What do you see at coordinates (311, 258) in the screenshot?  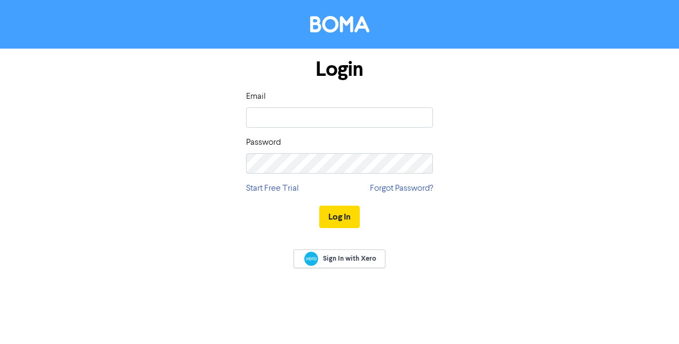 I see `img: Xero logo` at bounding box center [311, 258].